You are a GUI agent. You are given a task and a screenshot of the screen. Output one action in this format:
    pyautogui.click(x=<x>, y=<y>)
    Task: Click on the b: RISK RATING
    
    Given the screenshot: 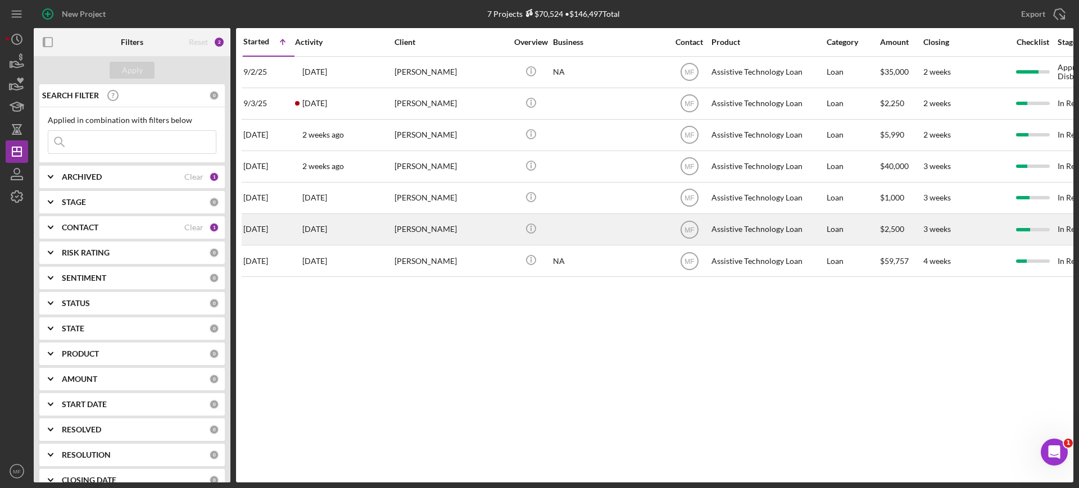 What is the action you would take?
    pyautogui.click(x=85, y=253)
    